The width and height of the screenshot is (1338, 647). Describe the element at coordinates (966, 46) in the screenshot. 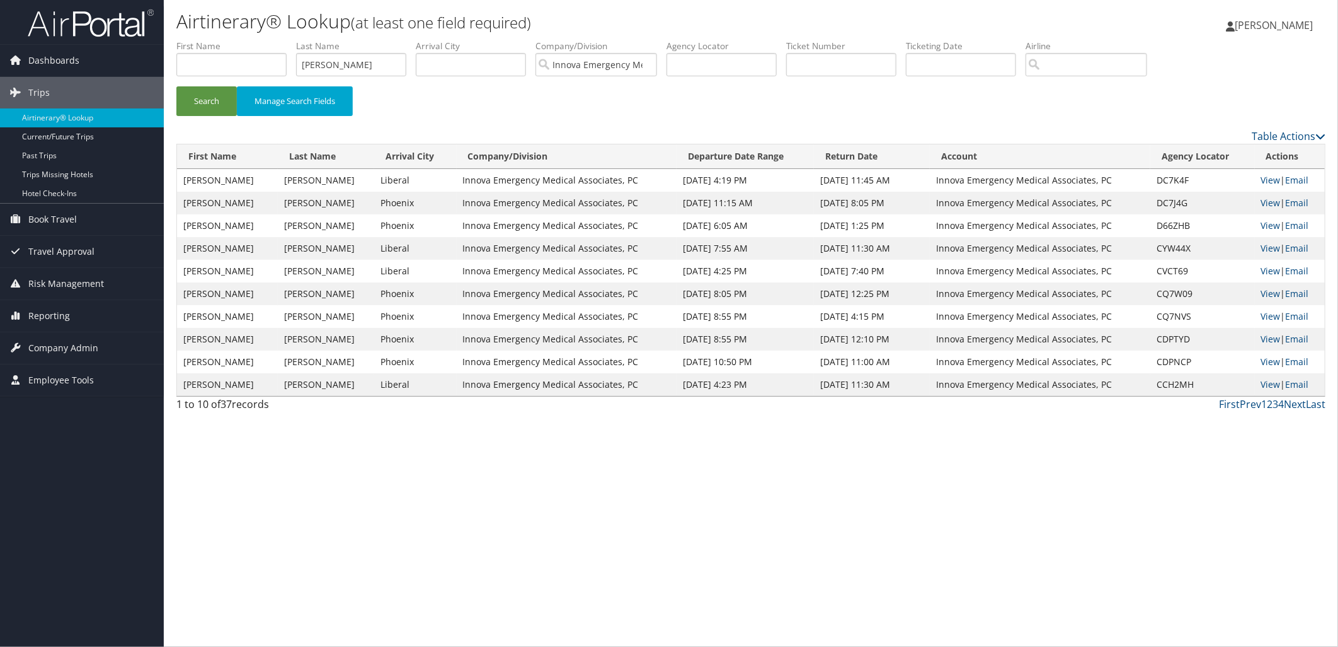

I see `label: Ticketing Date` at that location.